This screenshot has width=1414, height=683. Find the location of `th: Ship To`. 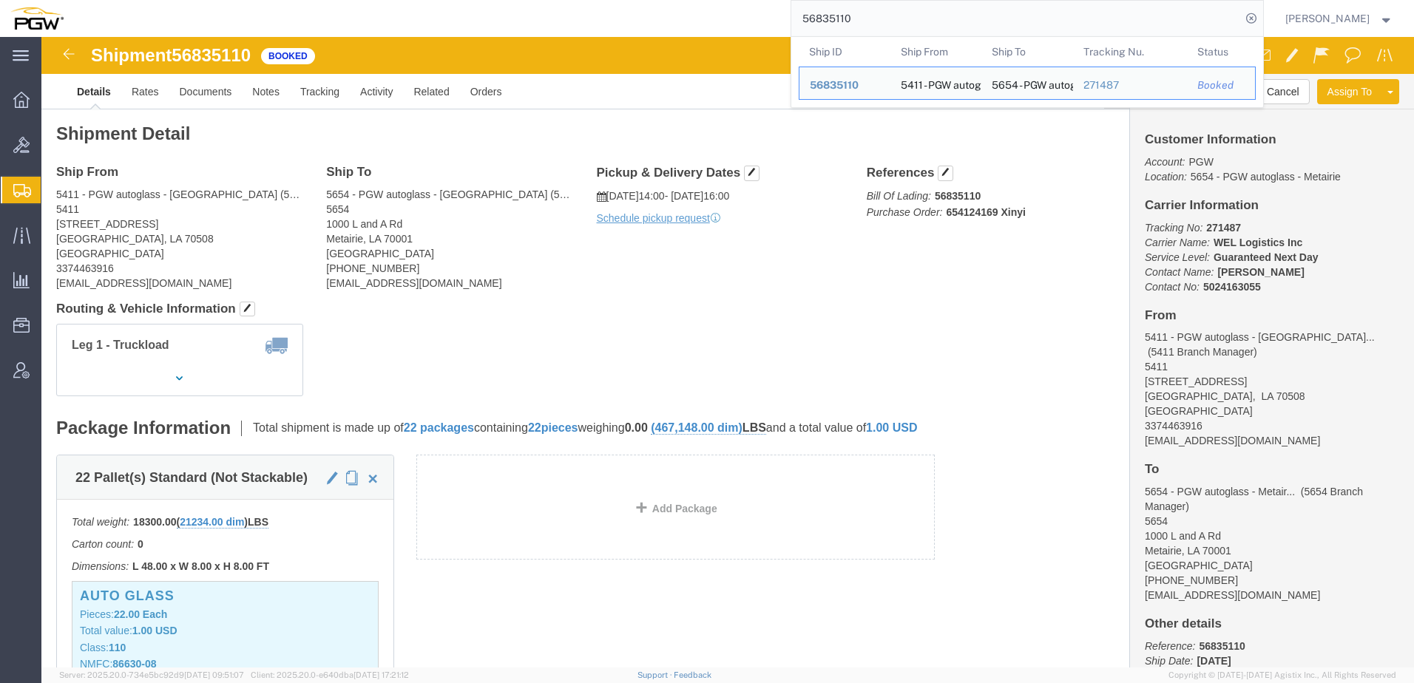

th: Ship To is located at coordinates (1027, 52).